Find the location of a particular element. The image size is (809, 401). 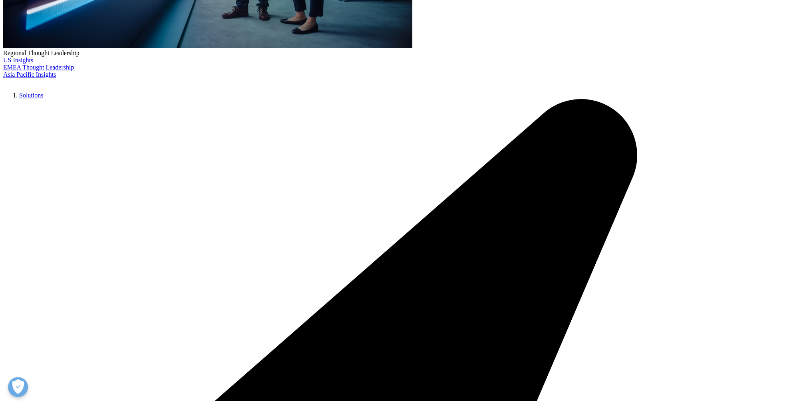

div: Regional Thought Leadership is located at coordinates (404, 53).